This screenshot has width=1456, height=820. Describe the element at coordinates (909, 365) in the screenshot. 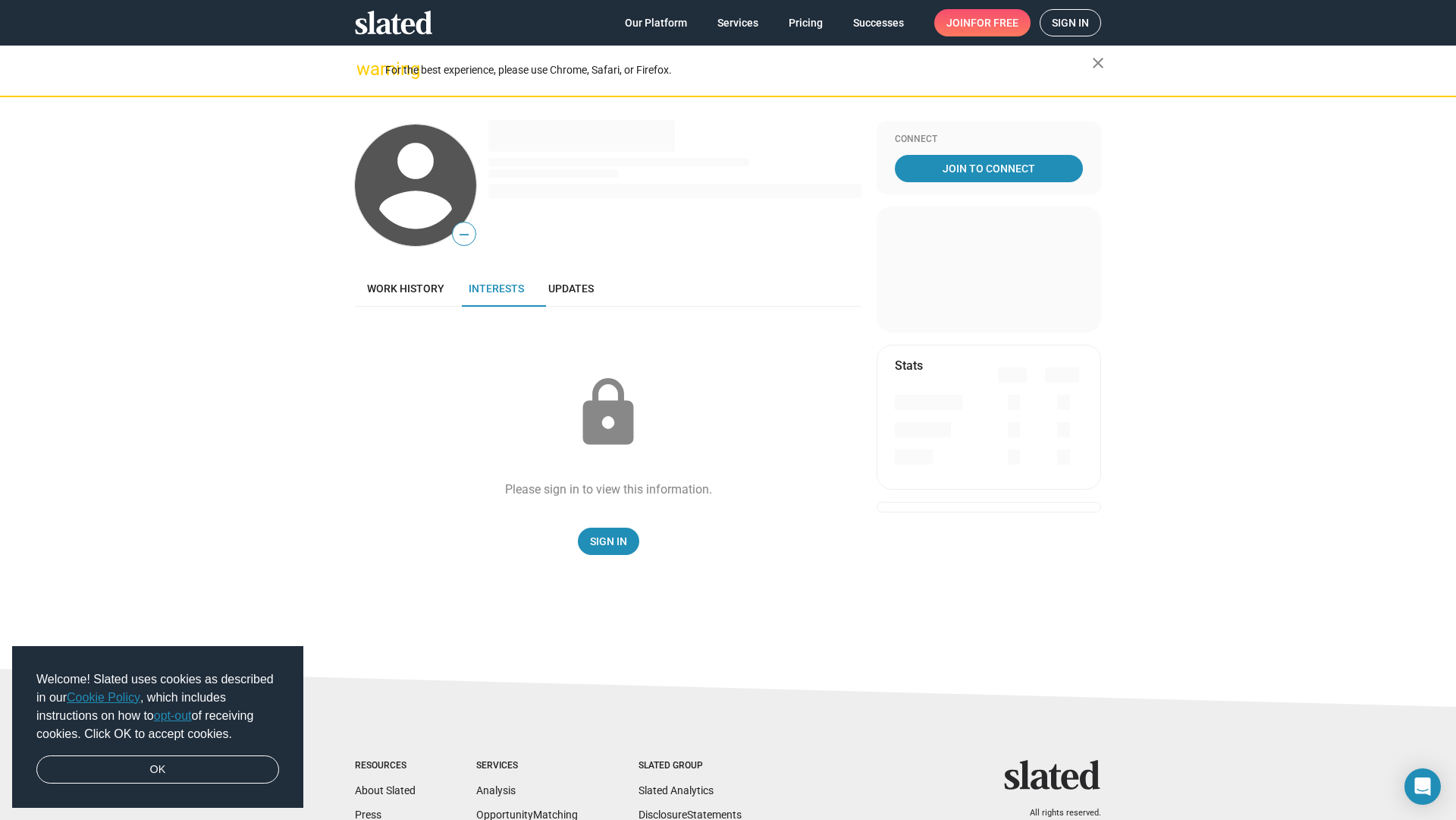

I see `mat-card-title: Stats` at that location.